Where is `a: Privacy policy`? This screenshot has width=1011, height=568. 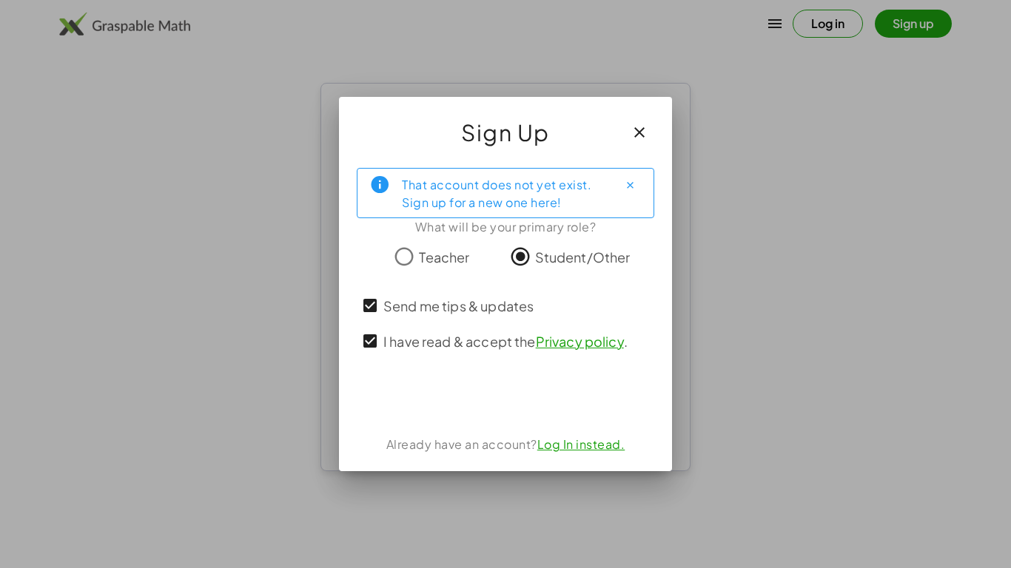 a: Privacy policy is located at coordinates (579, 341).